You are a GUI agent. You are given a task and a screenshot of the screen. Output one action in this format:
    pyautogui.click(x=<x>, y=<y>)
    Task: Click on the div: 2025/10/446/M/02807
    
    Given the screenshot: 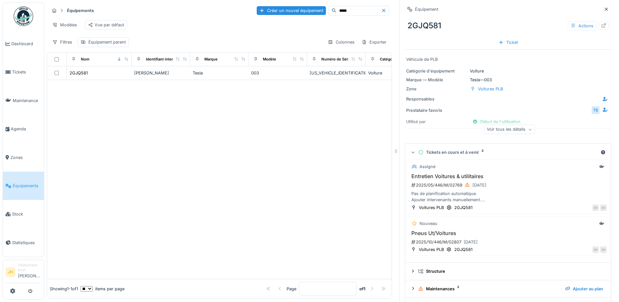 What is the action you would take?
    pyautogui.click(x=508, y=242)
    